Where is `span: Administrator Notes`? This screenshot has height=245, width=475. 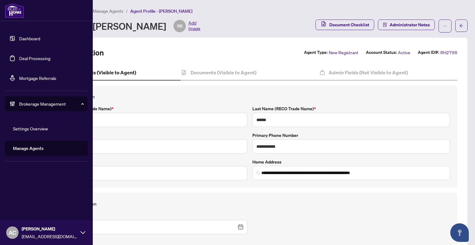
span: Administrator Notes is located at coordinates (410, 25).